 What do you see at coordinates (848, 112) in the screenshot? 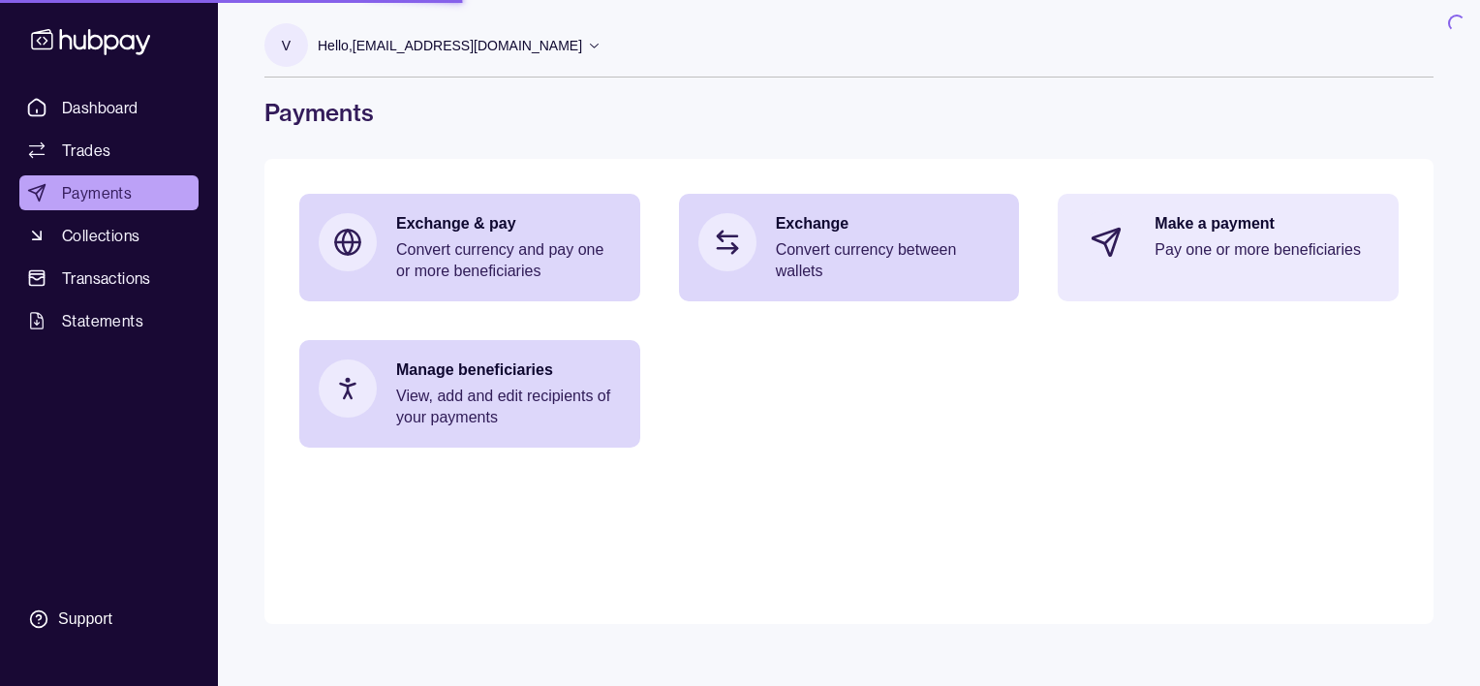
I see `h1: Payments` at bounding box center [848, 112].